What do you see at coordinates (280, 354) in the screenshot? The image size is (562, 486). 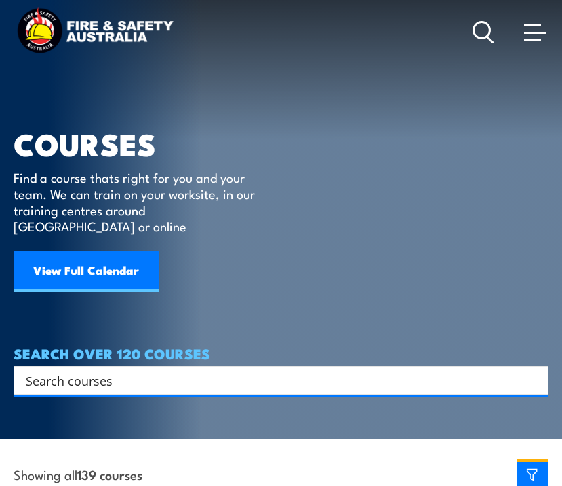 I see `h4: SEARCH OVER 120 COURSES` at bounding box center [280, 354].